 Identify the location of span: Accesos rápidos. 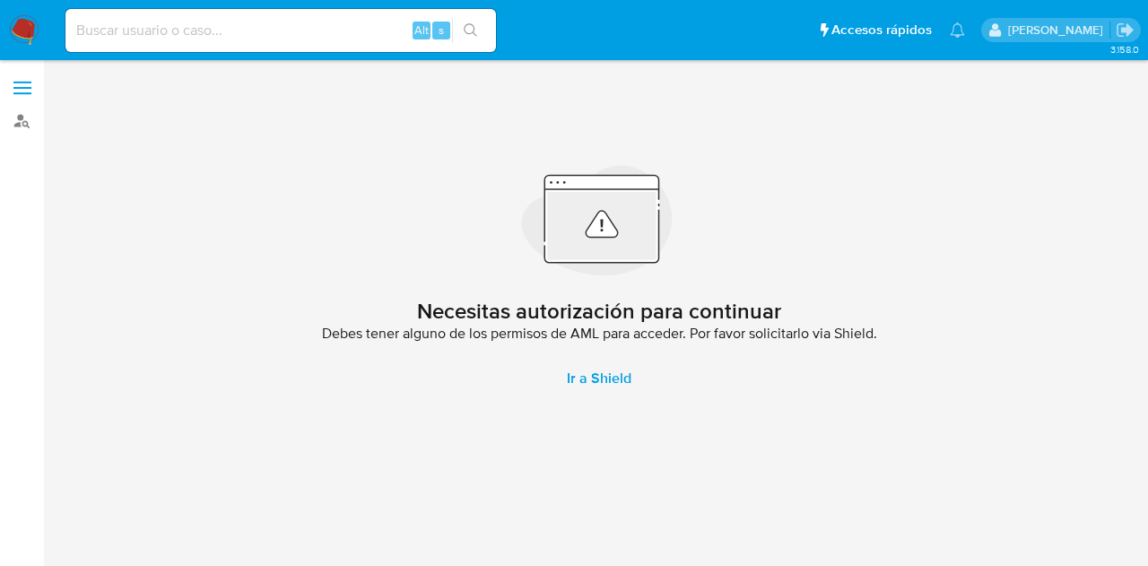
(882, 30).